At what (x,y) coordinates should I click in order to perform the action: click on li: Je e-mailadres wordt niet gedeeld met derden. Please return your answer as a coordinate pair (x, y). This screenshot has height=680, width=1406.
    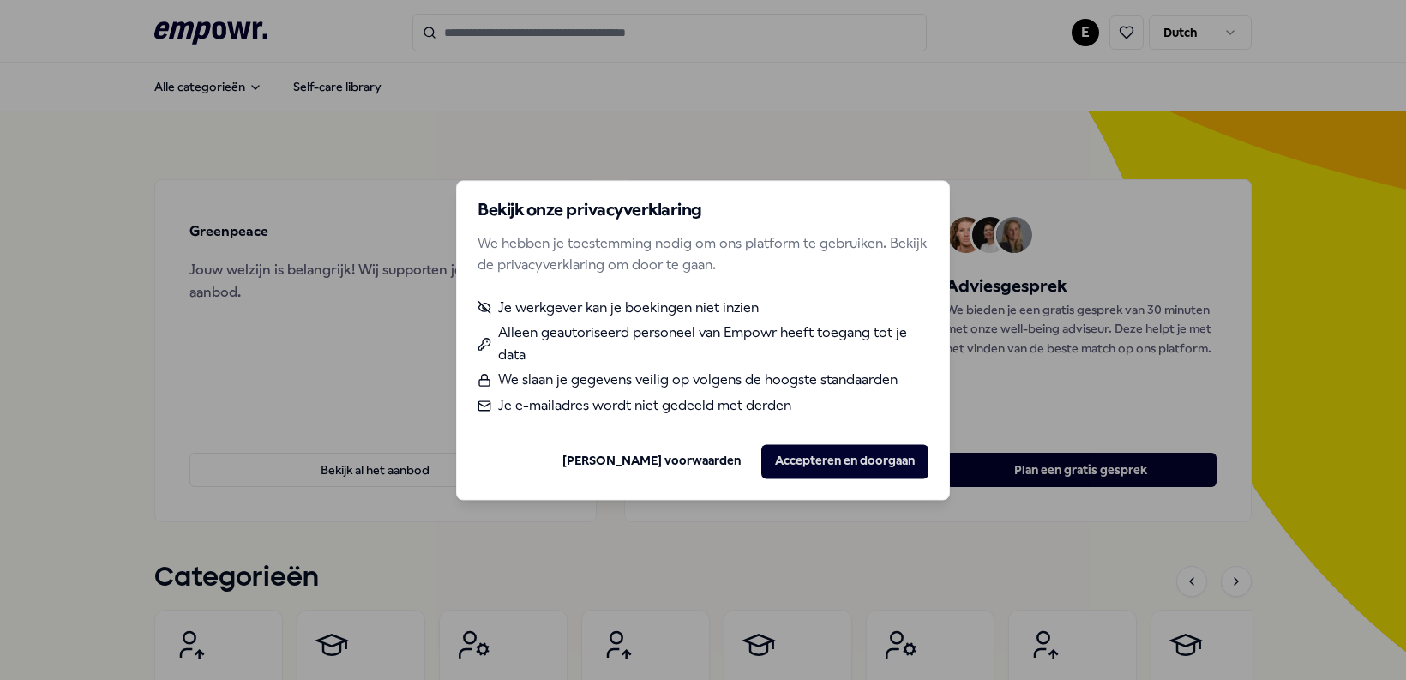
    Looking at the image, I should click on (703, 405).